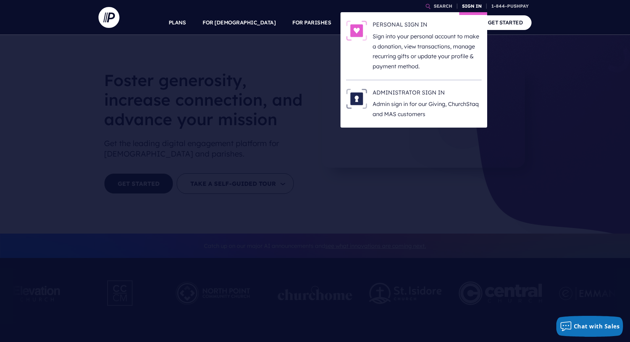 The image size is (630, 342). What do you see at coordinates (311, 23) in the screenshot?
I see `a: FOR PARISHES` at bounding box center [311, 23].